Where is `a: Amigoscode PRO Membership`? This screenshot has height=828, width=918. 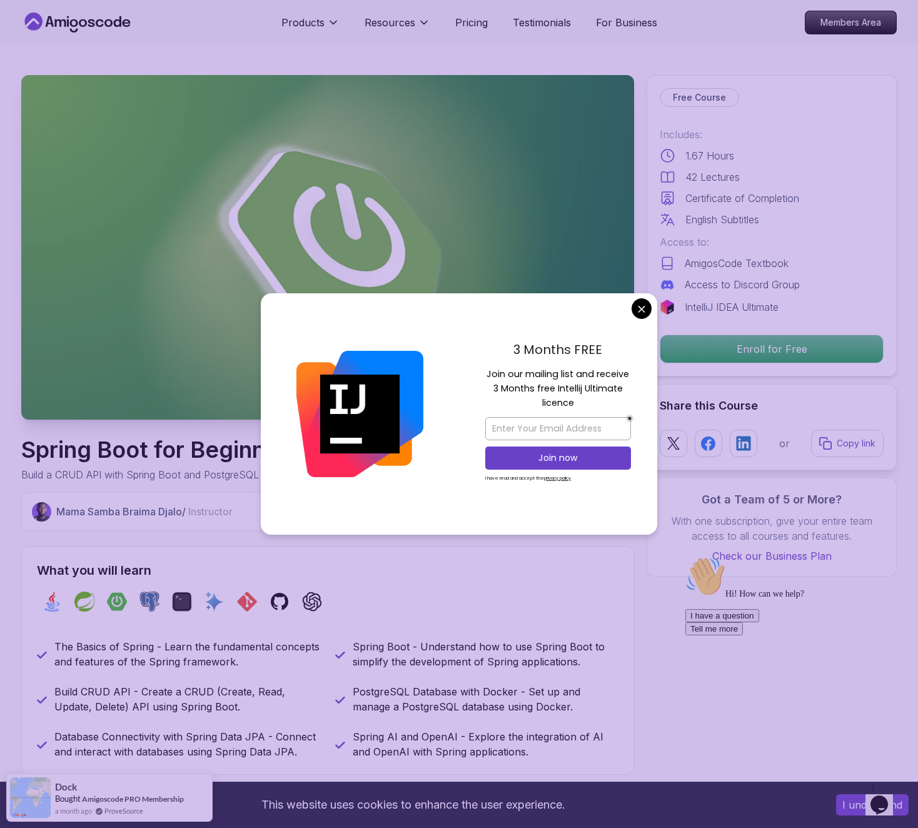 a: Amigoscode PRO Membership is located at coordinates (133, 799).